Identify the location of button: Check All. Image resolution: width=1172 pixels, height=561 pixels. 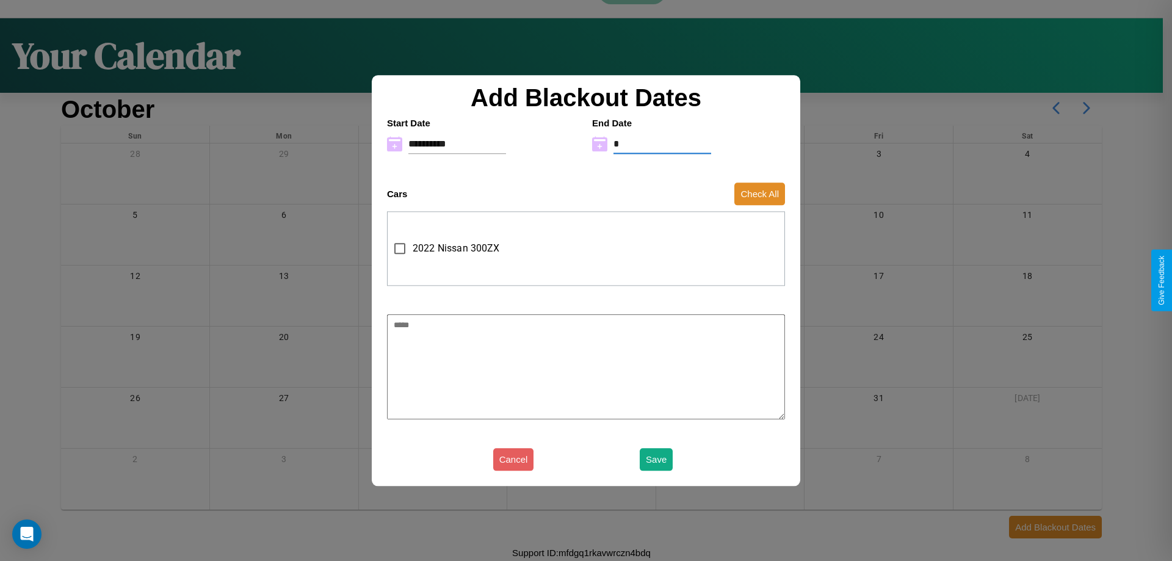
(759, 193).